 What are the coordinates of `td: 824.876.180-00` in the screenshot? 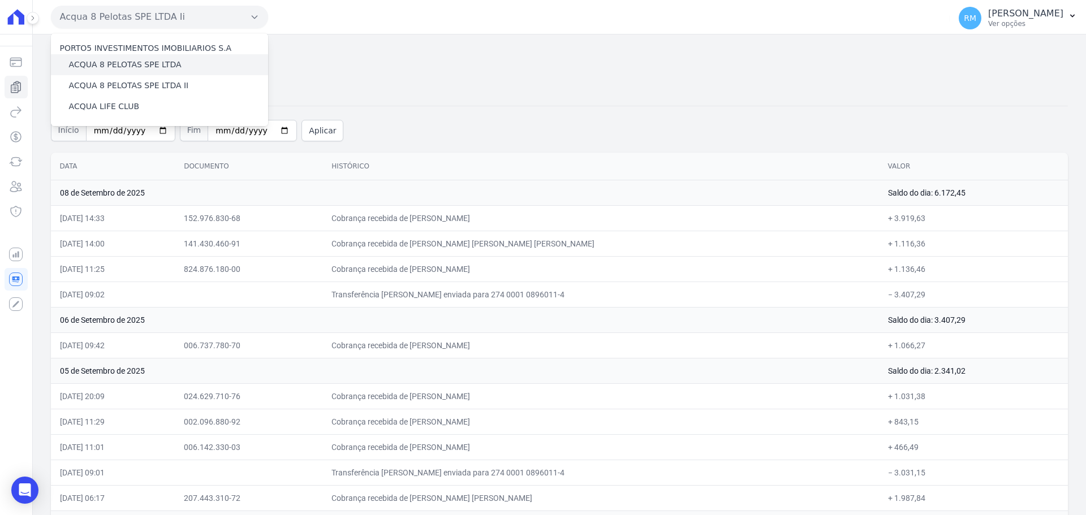 It's located at (248, 269).